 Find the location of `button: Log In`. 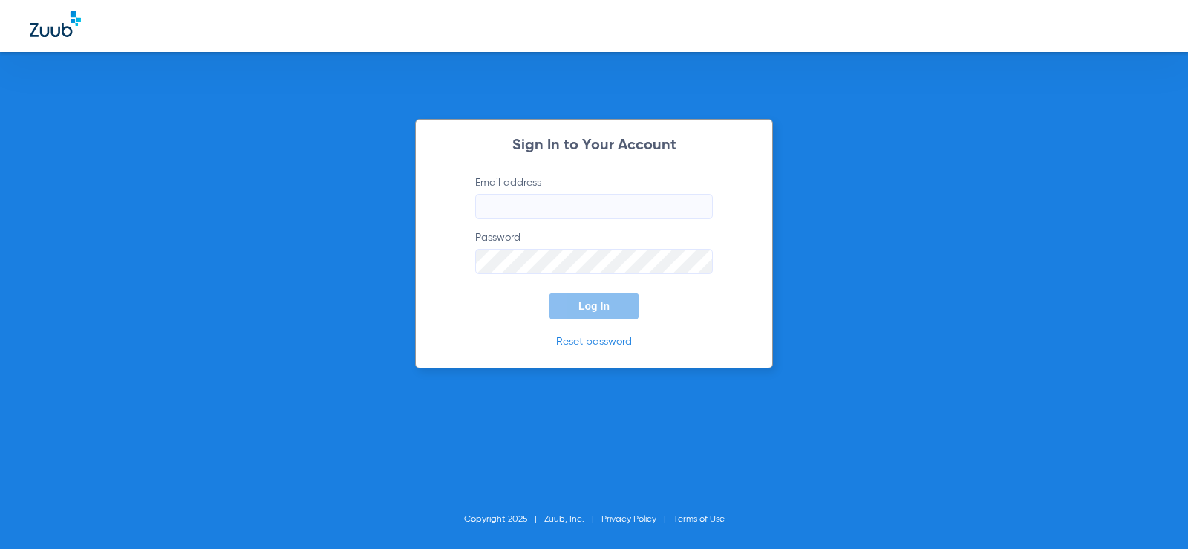

button: Log In is located at coordinates (594, 306).